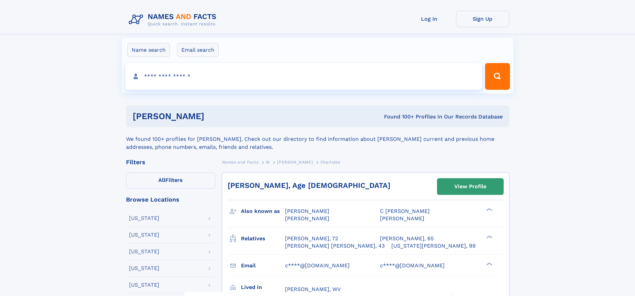 Image resolution: width=635 pixels, height=296 pixels. Describe the element at coordinates (398, 117) in the screenshot. I see `div: Found 100+ Profiles In Our Records Database` at that location.